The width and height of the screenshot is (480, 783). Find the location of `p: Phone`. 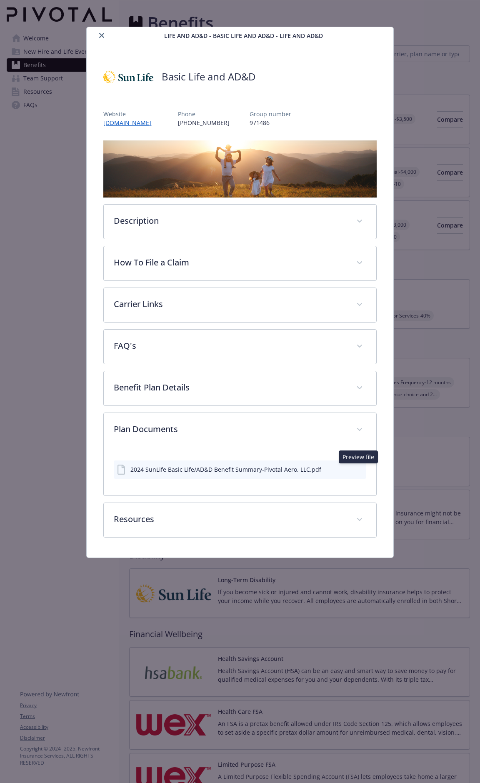

p: Phone is located at coordinates (204, 114).